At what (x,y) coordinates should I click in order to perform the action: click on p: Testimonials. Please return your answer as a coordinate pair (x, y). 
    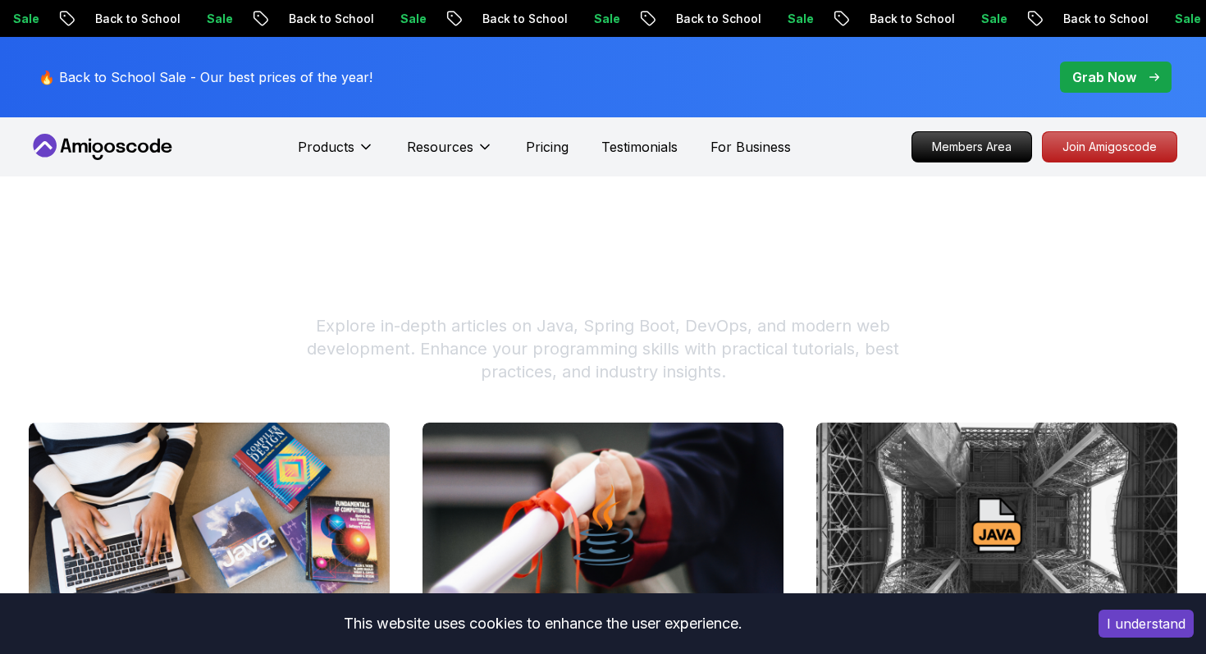
    Looking at the image, I should click on (639, 147).